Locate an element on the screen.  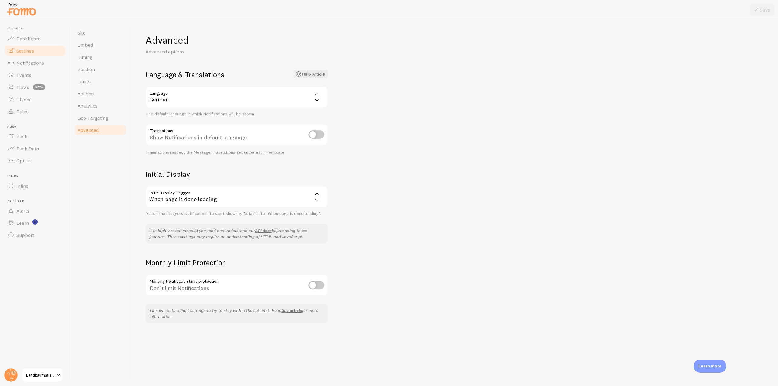
span: Theme is located at coordinates (24, 99).